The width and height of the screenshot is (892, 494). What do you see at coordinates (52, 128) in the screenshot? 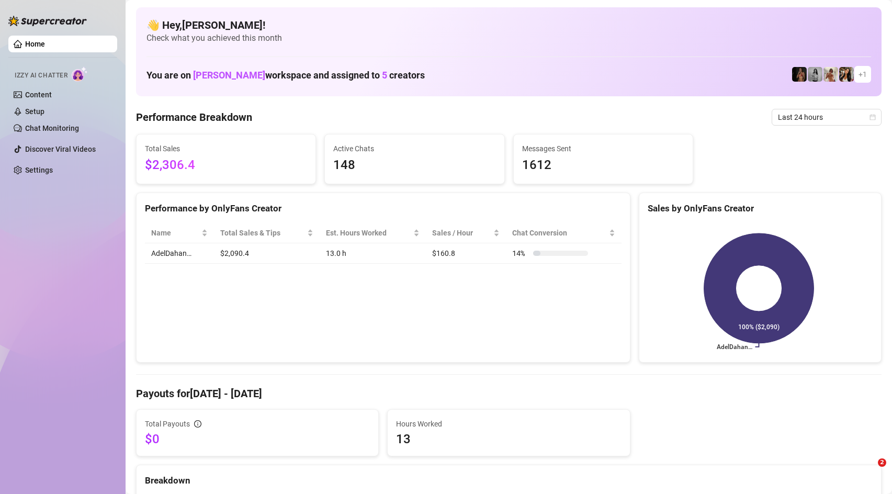
I see `a: Chat Monitoring` at bounding box center [52, 128].